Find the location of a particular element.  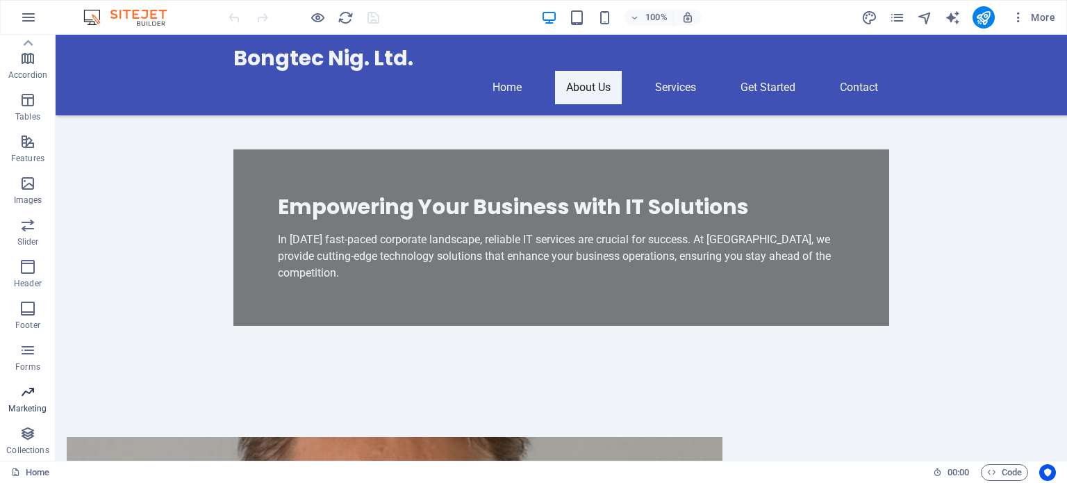

button: navigator is located at coordinates (925, 17).